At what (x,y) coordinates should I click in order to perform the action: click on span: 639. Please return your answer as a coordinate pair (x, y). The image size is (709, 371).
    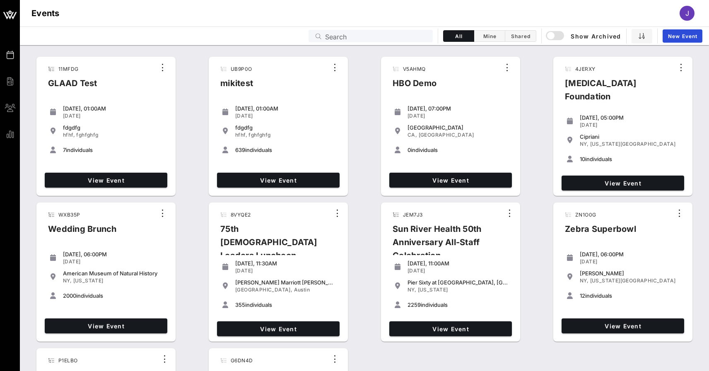
    Looking at the image, I should click on (240, 150).